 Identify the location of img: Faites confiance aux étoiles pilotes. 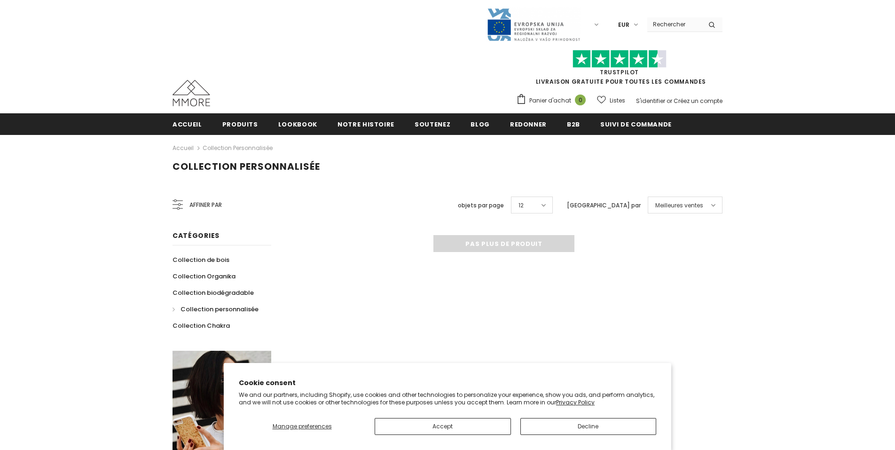
(619, 59).